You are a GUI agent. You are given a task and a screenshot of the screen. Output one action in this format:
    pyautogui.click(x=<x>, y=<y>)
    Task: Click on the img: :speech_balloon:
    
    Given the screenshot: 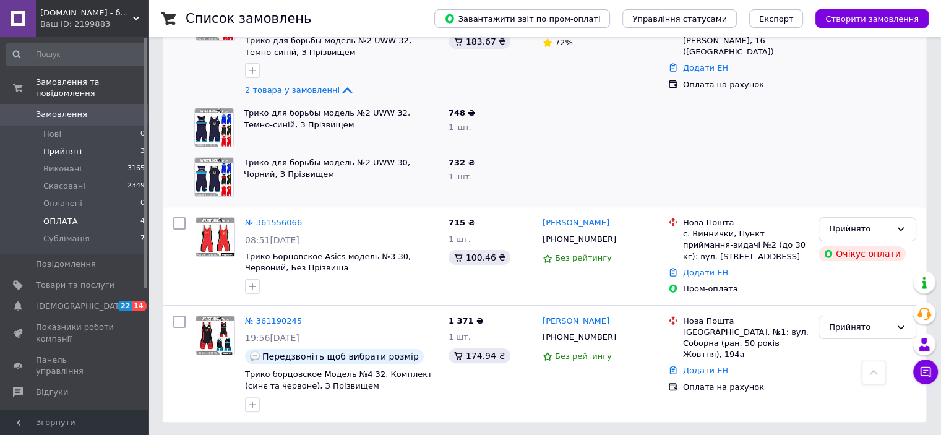 What is the action you would take?
    pyautogui.click(x=255, y=356)
    